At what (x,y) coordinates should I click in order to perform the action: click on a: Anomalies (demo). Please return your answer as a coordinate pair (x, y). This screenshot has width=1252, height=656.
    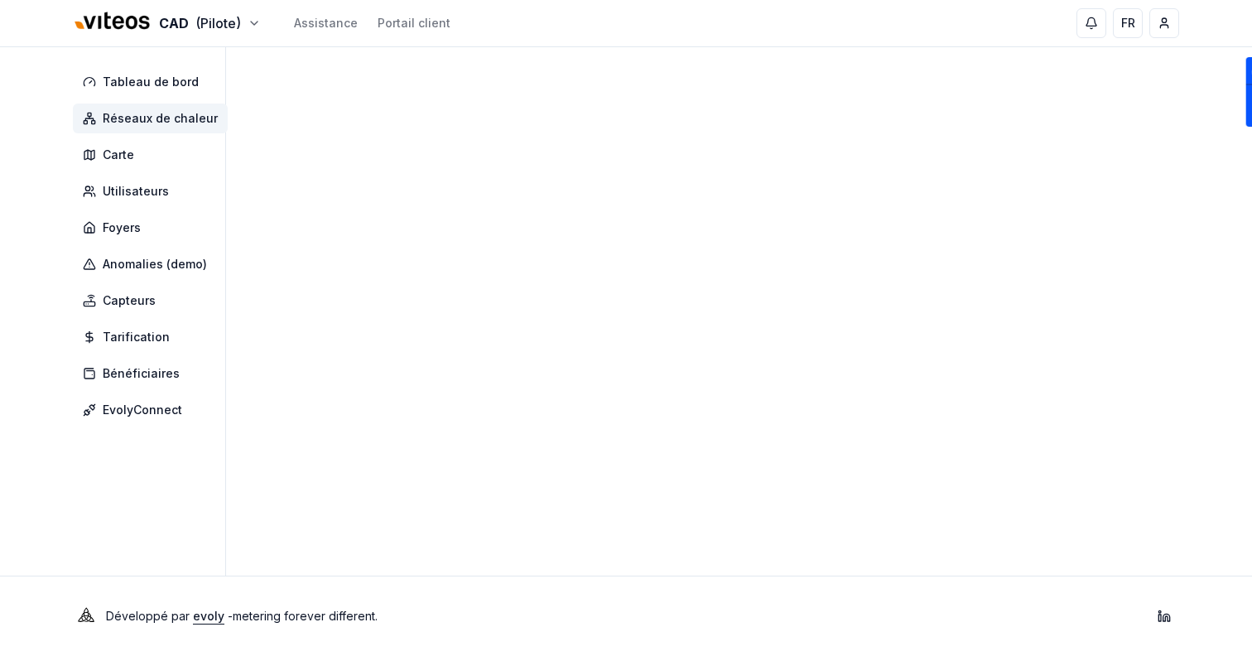
    Looking at the image, I should click on (153, 264).